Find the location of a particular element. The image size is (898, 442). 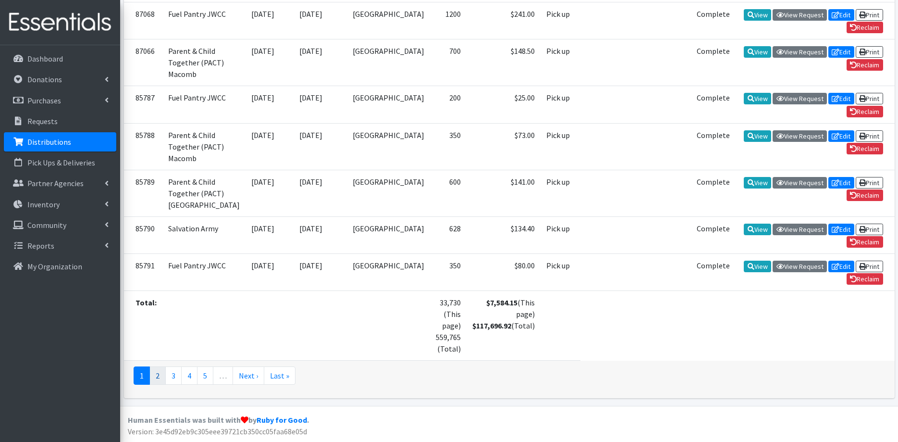

a: 4 is located at coordinates (189, 375).